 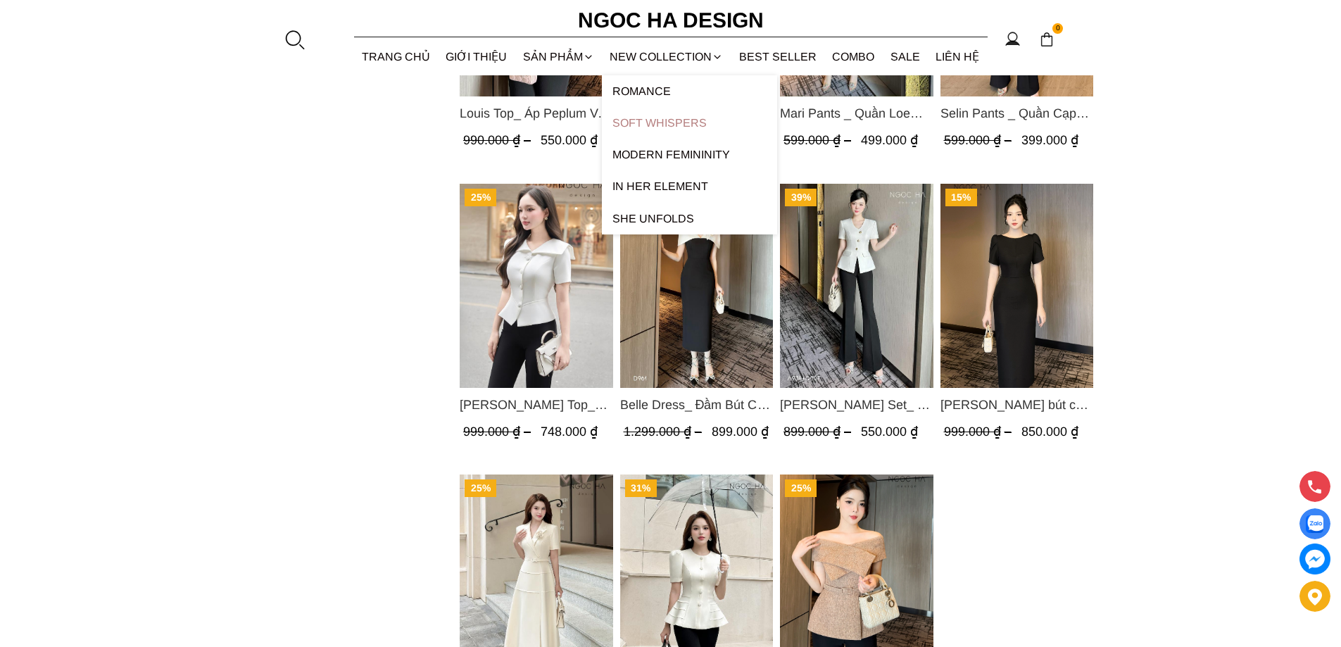 I want to click on a: LIÊN HỆ, so click(x=957, y=56).